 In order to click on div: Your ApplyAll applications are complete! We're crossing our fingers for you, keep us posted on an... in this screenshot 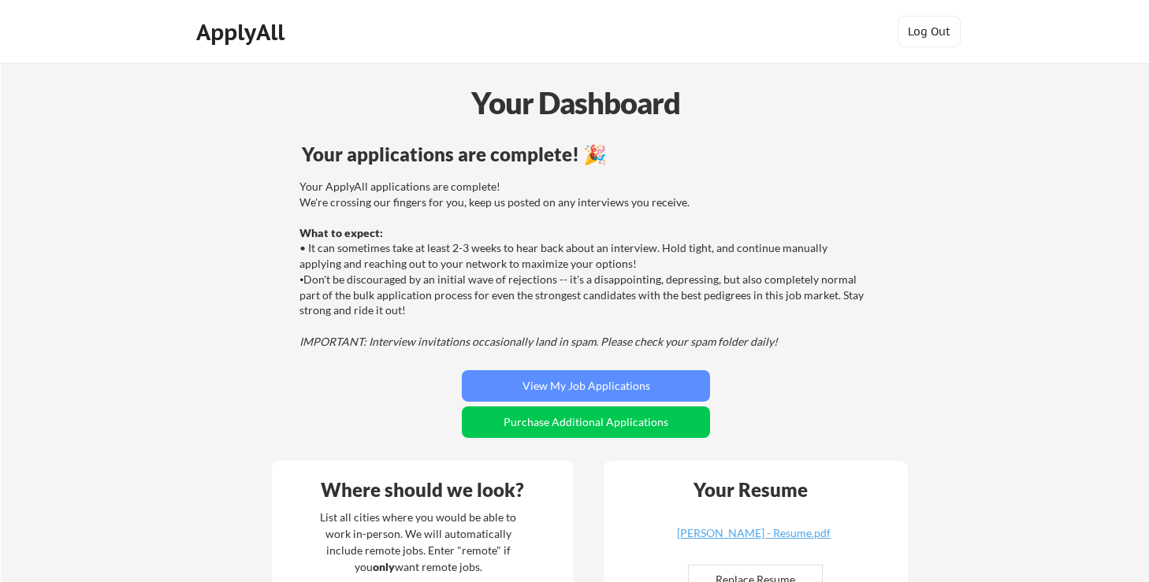, I will do `click(583, 264)`.